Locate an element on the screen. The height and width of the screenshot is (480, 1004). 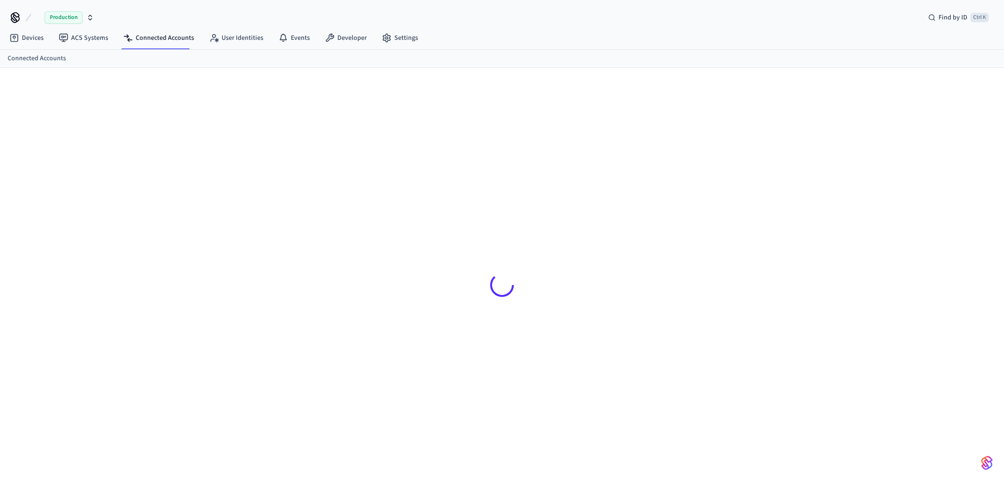
a: Events is located at coordinates (294, 38).